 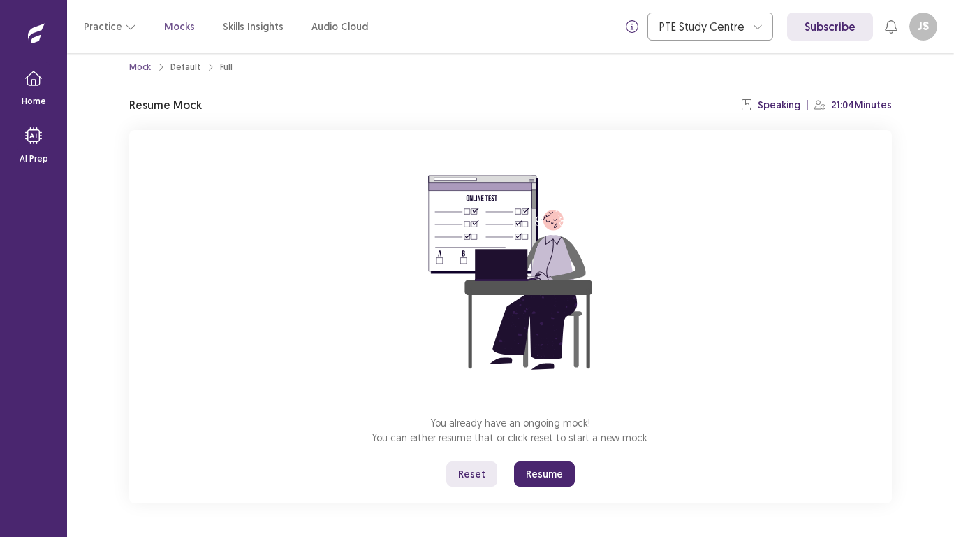 What do you see at coordinates (511, 430) in the screenshot?
I see `p: You already have an ongoing mock! You can either resume that or click reset to start a new mock.` at bounding box center [511, 430].